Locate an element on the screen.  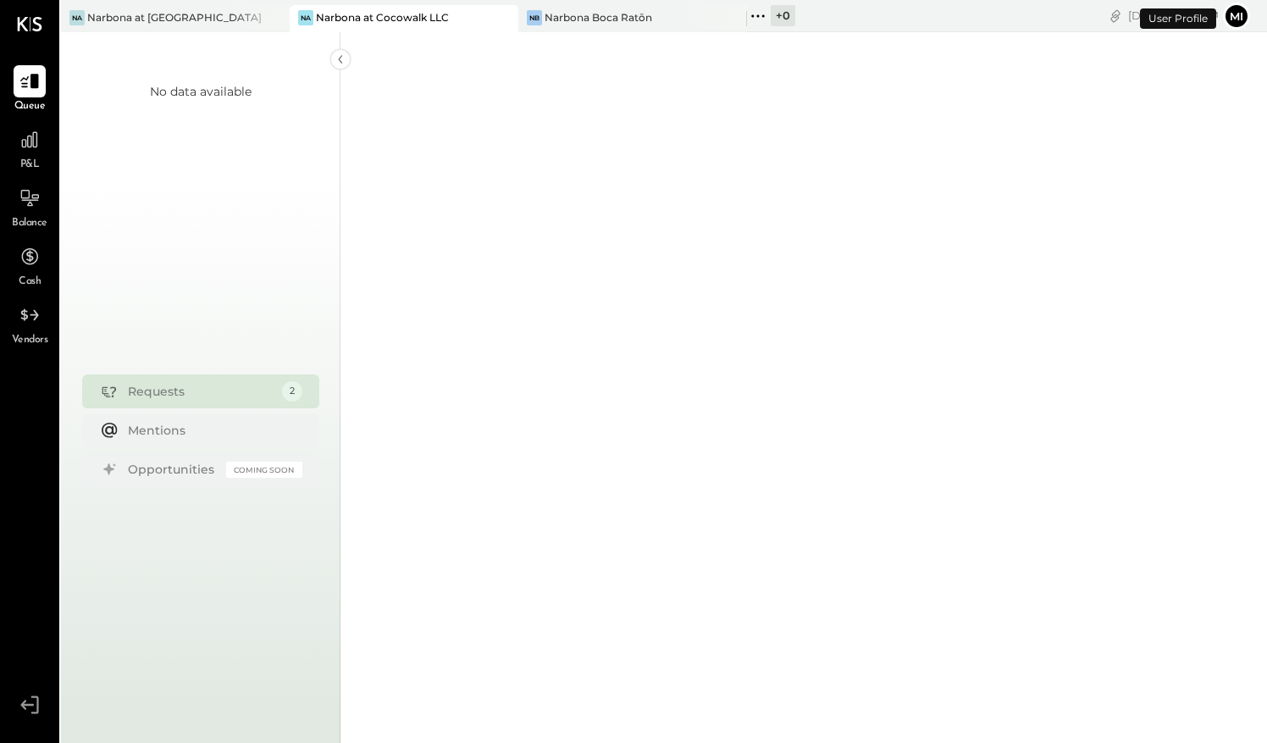
a: Queue is located at coordinates (30, 90).